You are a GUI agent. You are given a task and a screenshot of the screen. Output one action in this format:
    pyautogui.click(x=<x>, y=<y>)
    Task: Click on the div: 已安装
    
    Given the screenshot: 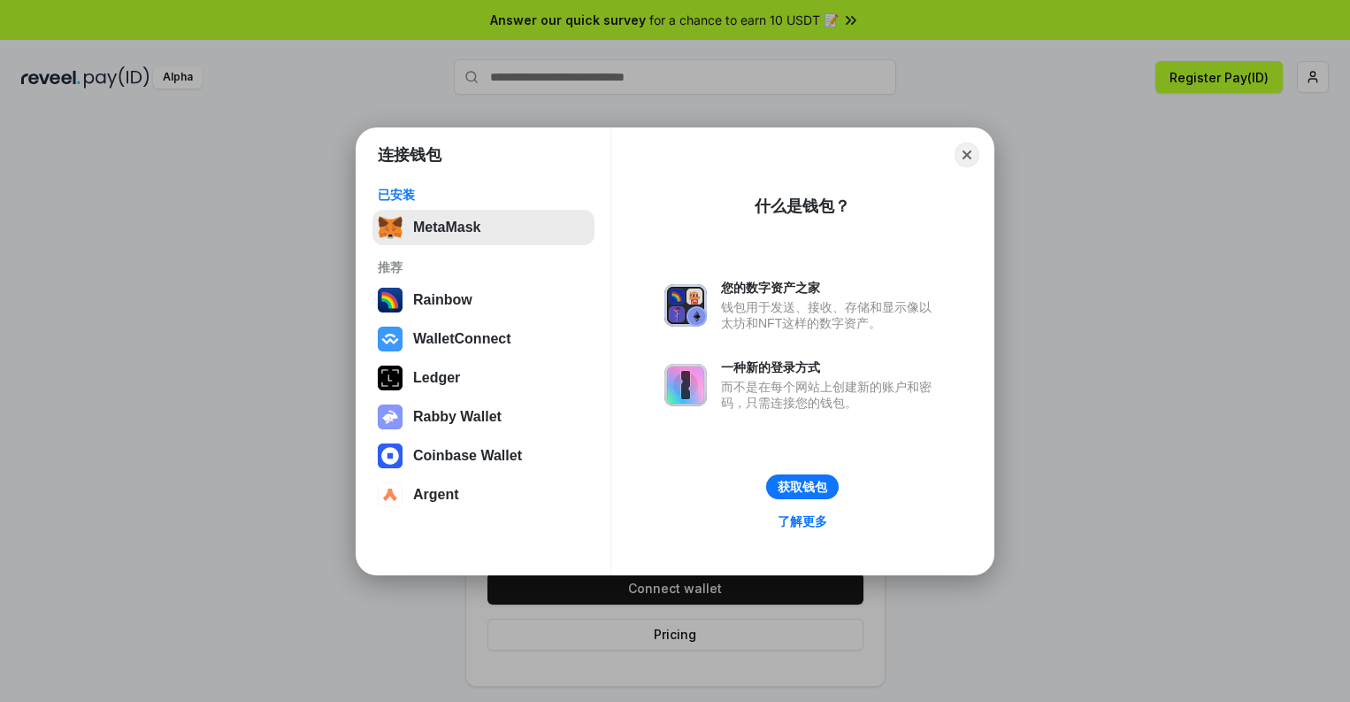 What is the action you would take?
    pyautogui.click(x=483, y=195)
    